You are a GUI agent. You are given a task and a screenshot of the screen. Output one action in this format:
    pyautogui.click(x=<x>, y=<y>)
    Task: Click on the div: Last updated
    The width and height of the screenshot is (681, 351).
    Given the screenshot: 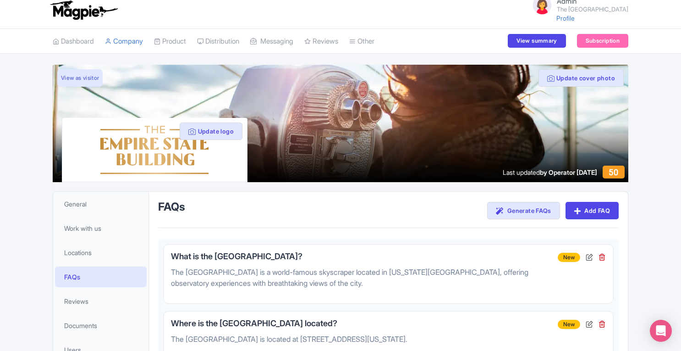 What is the action you would take?
    pyautogui.click(x=550, y=172)
    